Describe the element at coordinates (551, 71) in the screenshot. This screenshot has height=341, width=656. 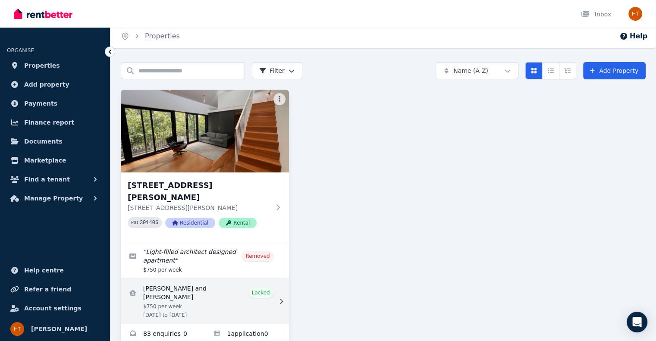
I see `button: Compact list view` at that location.